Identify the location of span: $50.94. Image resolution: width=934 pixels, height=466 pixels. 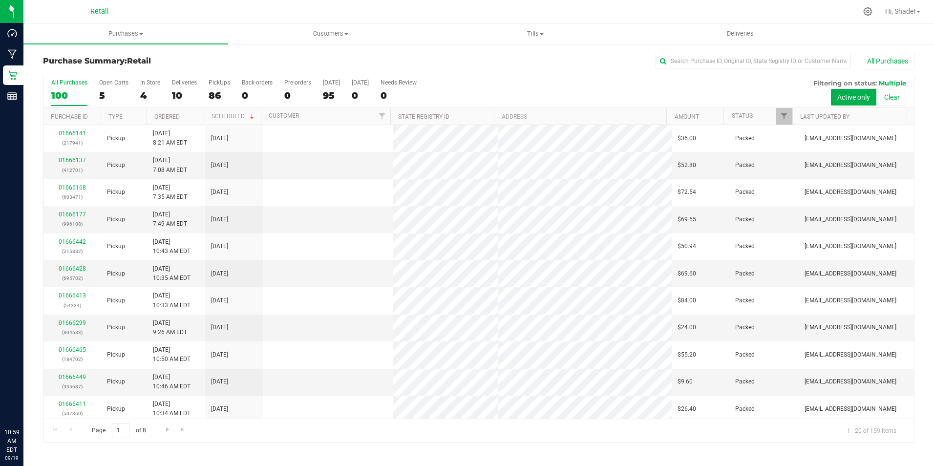
(686, 246).